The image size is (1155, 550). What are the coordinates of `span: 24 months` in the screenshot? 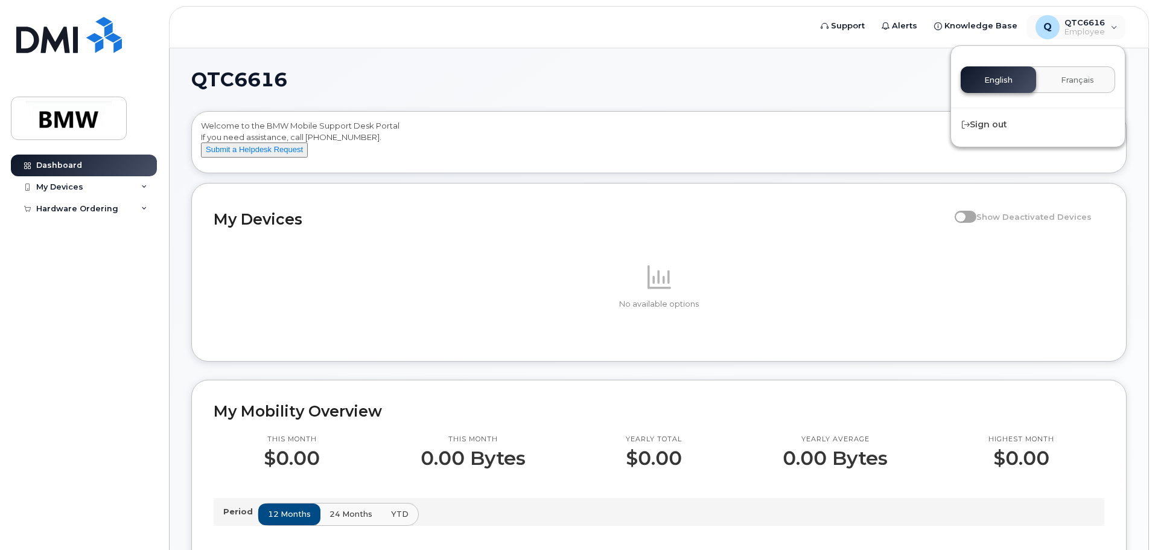 It's located at (351, 514).